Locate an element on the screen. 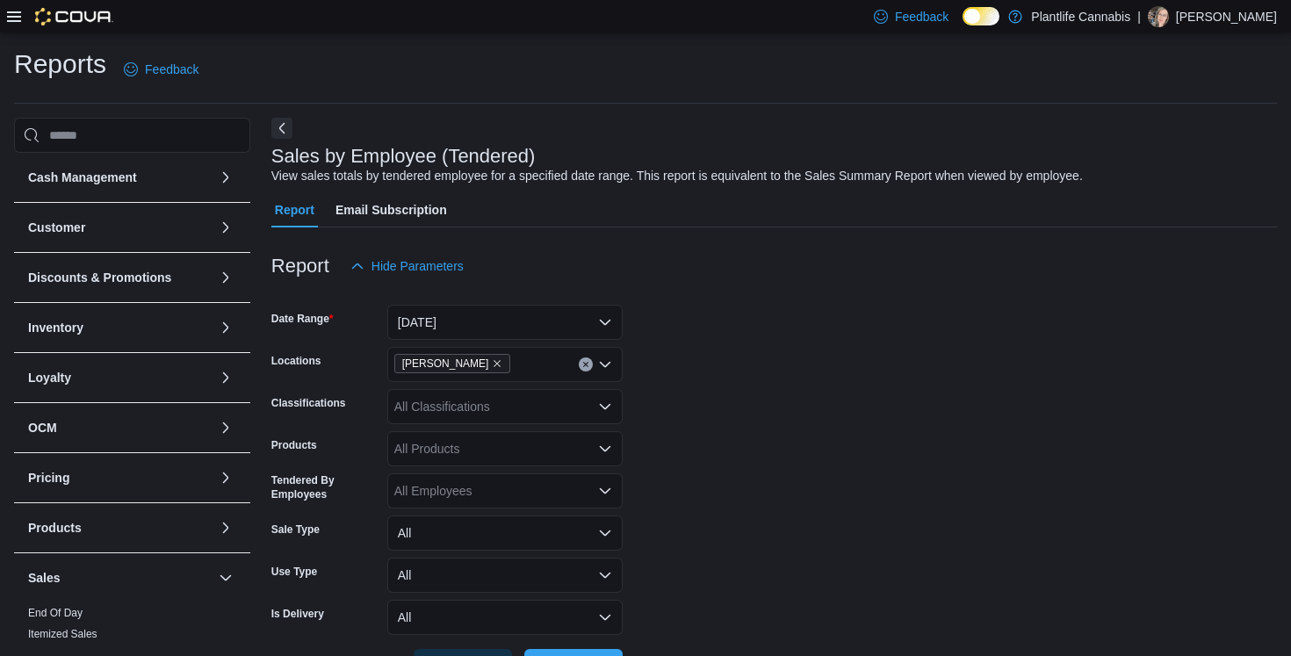  img: Cova is located at coordinates (74, 17).